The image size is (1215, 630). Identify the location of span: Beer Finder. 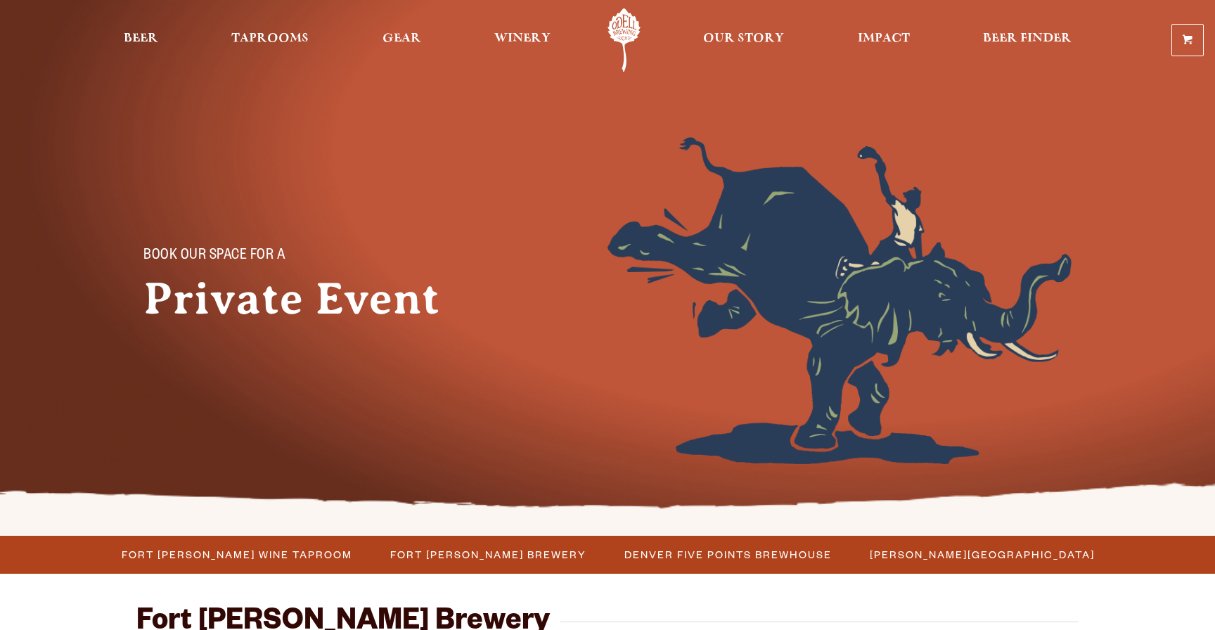
(1028, 39).